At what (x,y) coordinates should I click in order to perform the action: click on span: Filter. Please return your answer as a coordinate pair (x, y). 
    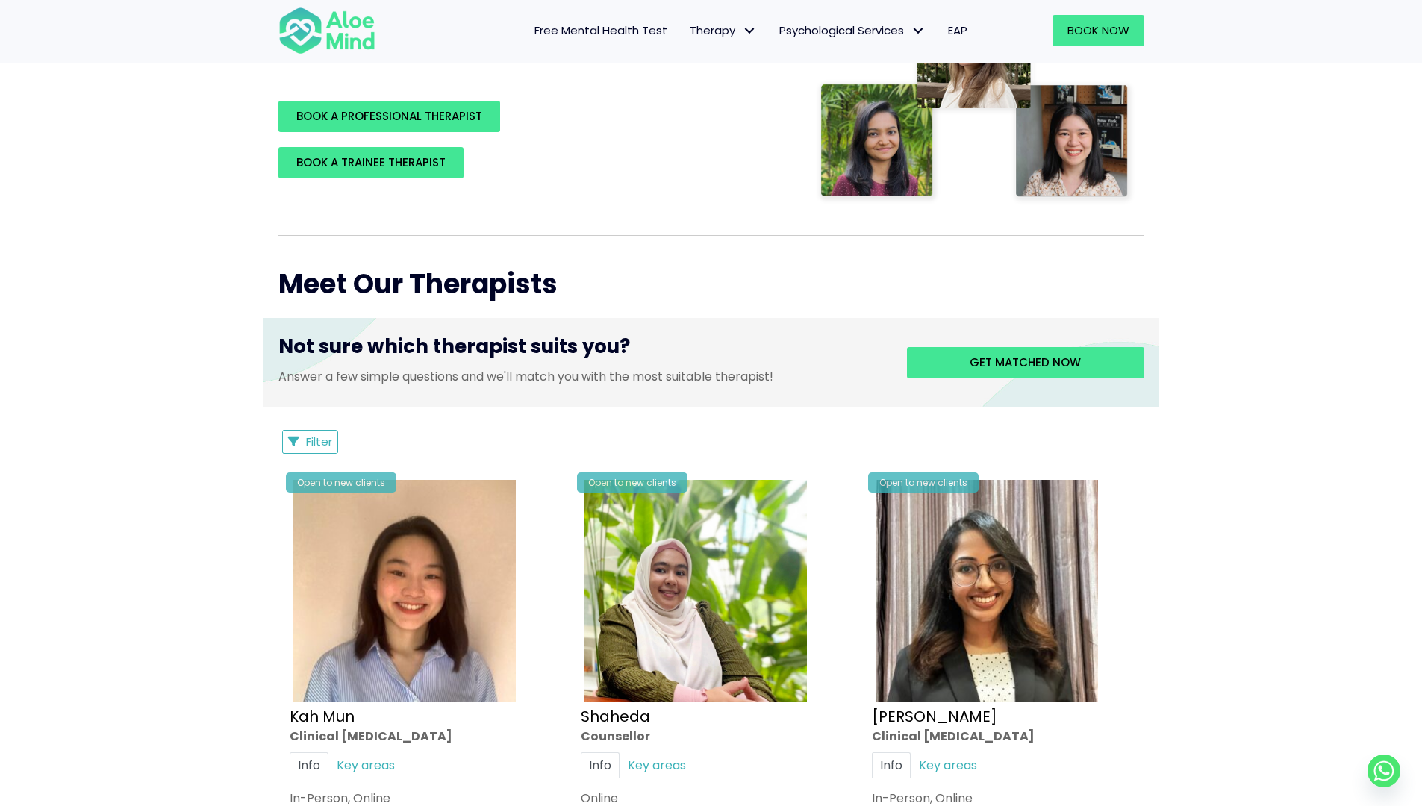
    Looking at the image, I should click on (319, 441).